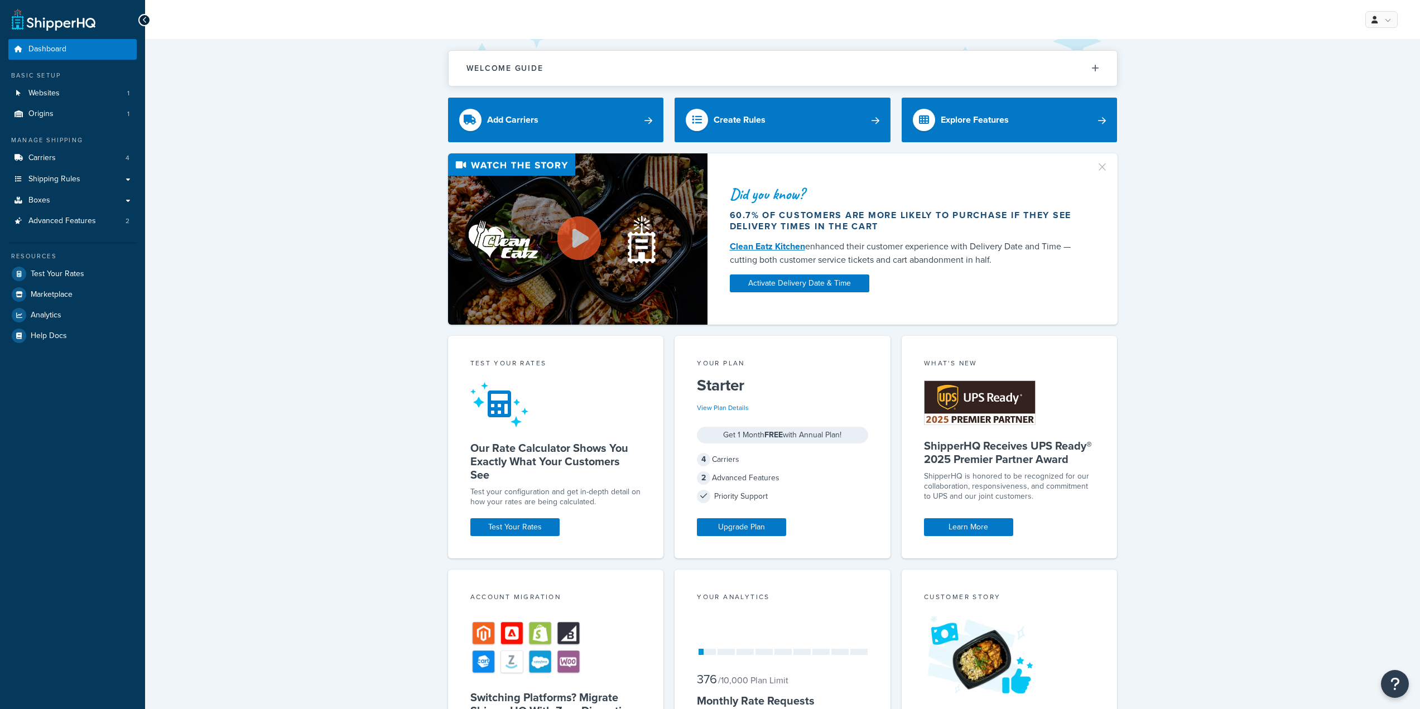 The height and width of the screenshot is (709, 1420). What do you see at coordinates (799, 283) in the screenshot?
I see `a: Activate Delivery Date & Time` at bounding box center [799, 283].